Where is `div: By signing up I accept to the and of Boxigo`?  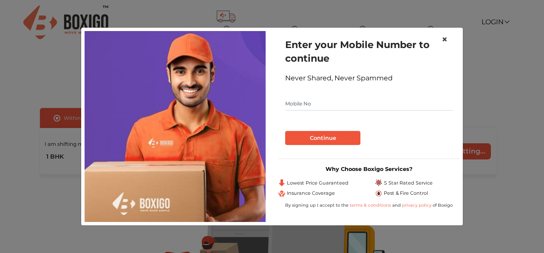 div: By signing up I accept to the and of Boxigo is located at coordinates (369, 205).